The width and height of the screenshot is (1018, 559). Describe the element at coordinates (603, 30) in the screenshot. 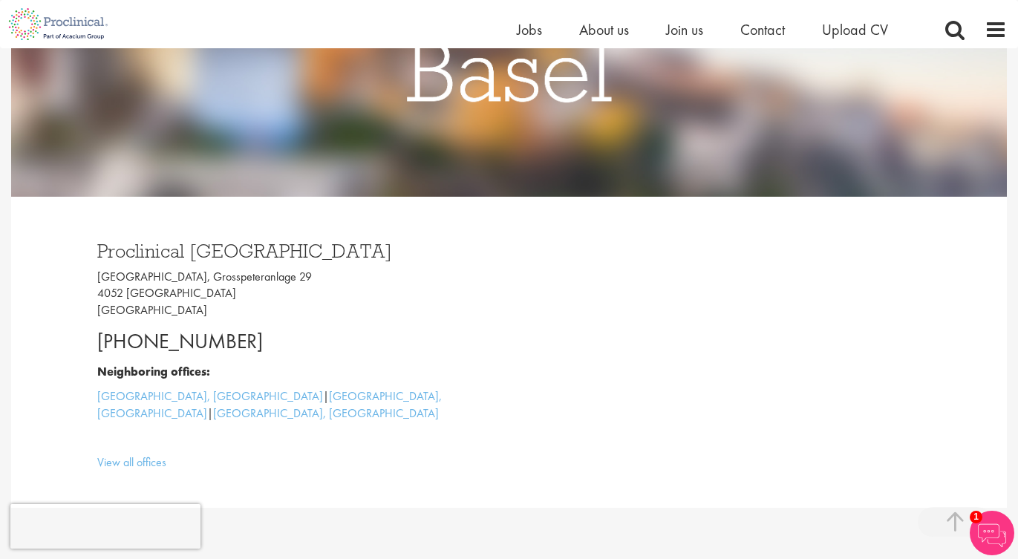

I see `a: About us` at that location.